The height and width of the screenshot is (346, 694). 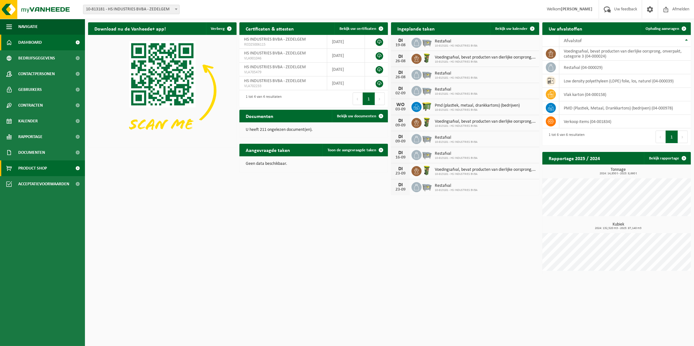 What do you see at coordinates (260, 116) in the screenshot?
I see `h2: Documenten` at bounding box center [260, 116].